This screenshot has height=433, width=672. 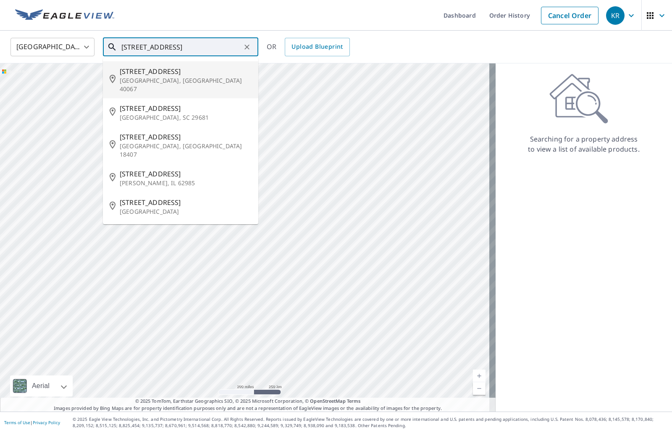 What do you see at coordinates (46, 423) in the screenshot?
I see `a: Privacy Policy` at bounding box center [46, 423].